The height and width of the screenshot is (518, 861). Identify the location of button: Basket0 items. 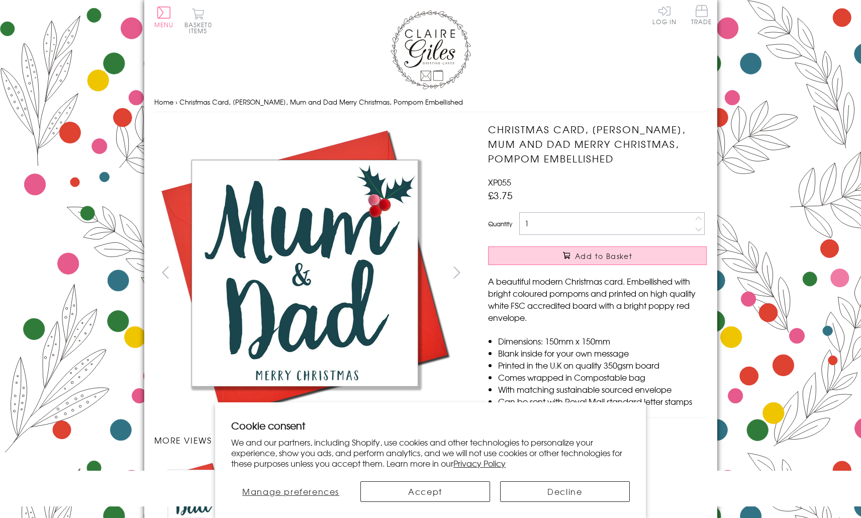
(198, 21).